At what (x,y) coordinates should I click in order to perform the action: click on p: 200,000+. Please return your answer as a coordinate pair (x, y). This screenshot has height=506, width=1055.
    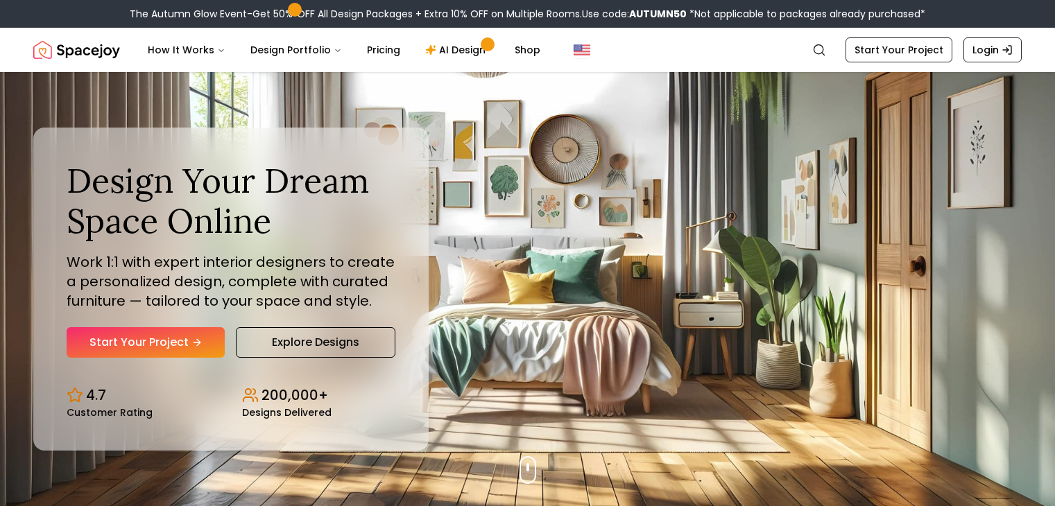
    Looking at the image, I should click on (295, 395).